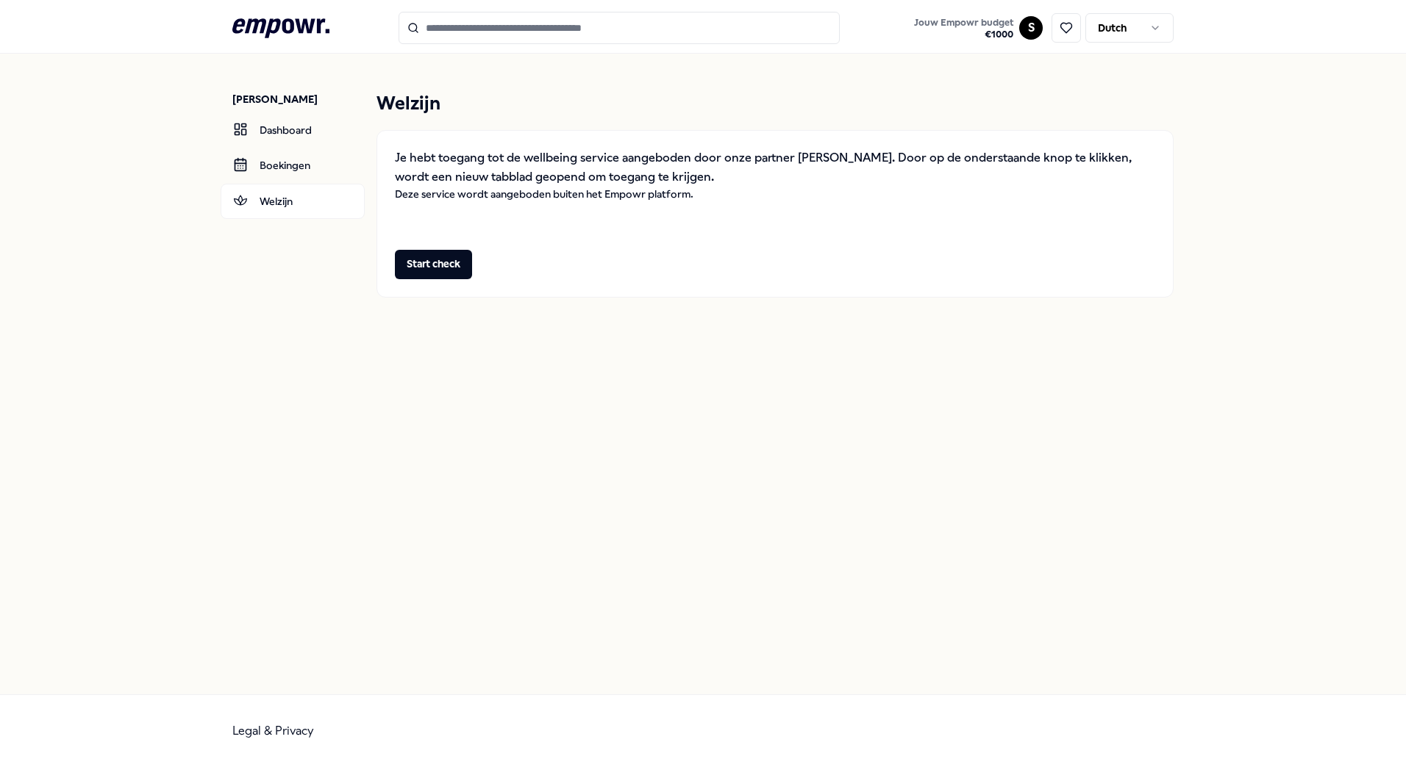  I want to click on button: Start check, so click(433, 265).